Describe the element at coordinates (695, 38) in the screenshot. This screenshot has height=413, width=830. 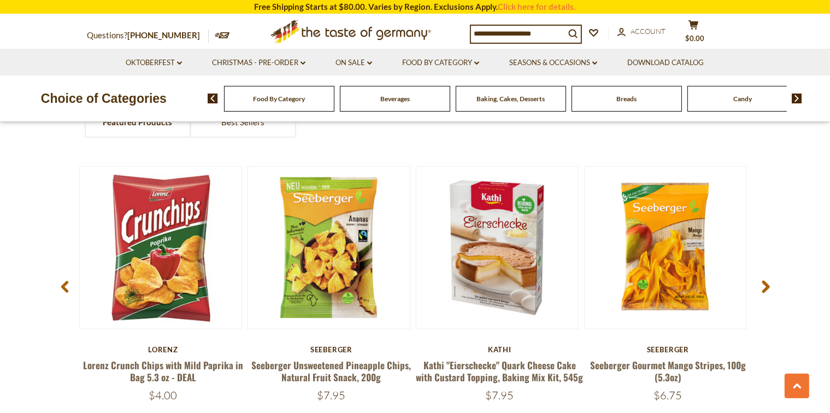
I see `span: $0.00` at that location.